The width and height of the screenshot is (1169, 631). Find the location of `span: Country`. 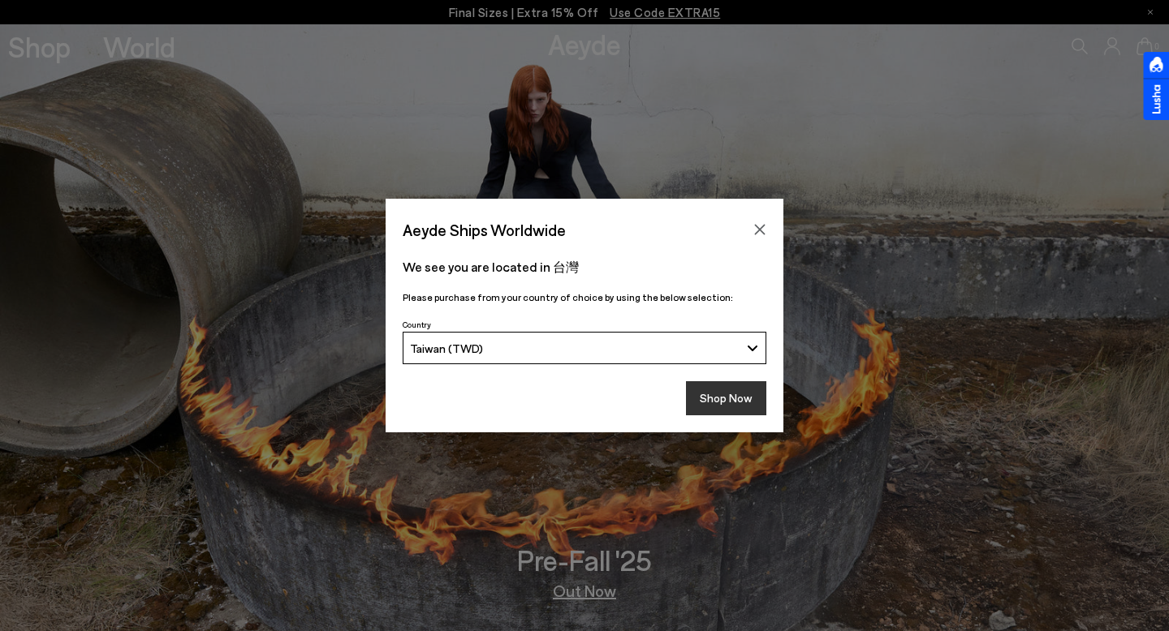

span: Country is located at coordinates (416, 325).